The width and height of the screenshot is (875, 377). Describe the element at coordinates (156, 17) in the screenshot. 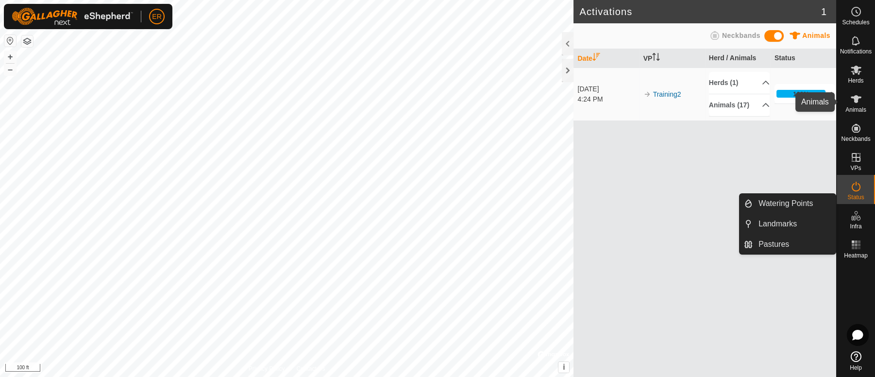

I see `span: ER` at that location.